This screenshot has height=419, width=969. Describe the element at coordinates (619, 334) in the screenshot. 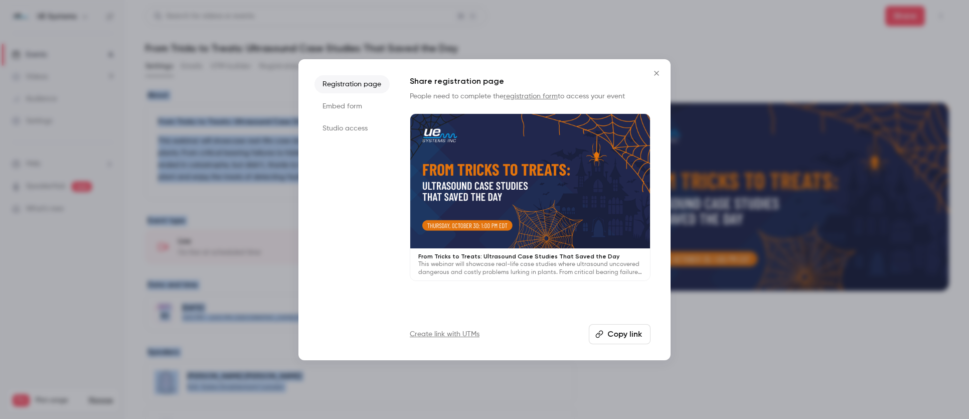

I see `button: Copy link` at that location.